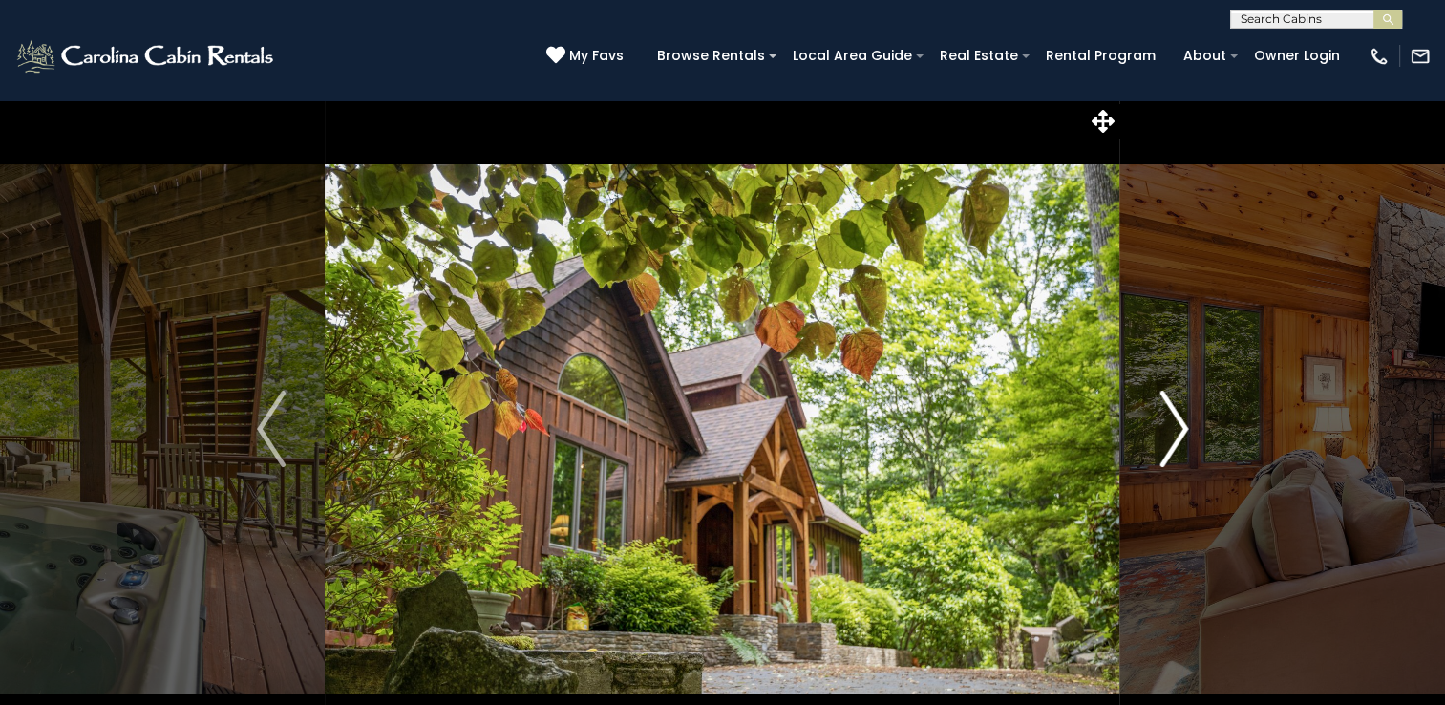 This screenshot has height=705, width=1445. I want to click on a: About, so click(1204, 55).